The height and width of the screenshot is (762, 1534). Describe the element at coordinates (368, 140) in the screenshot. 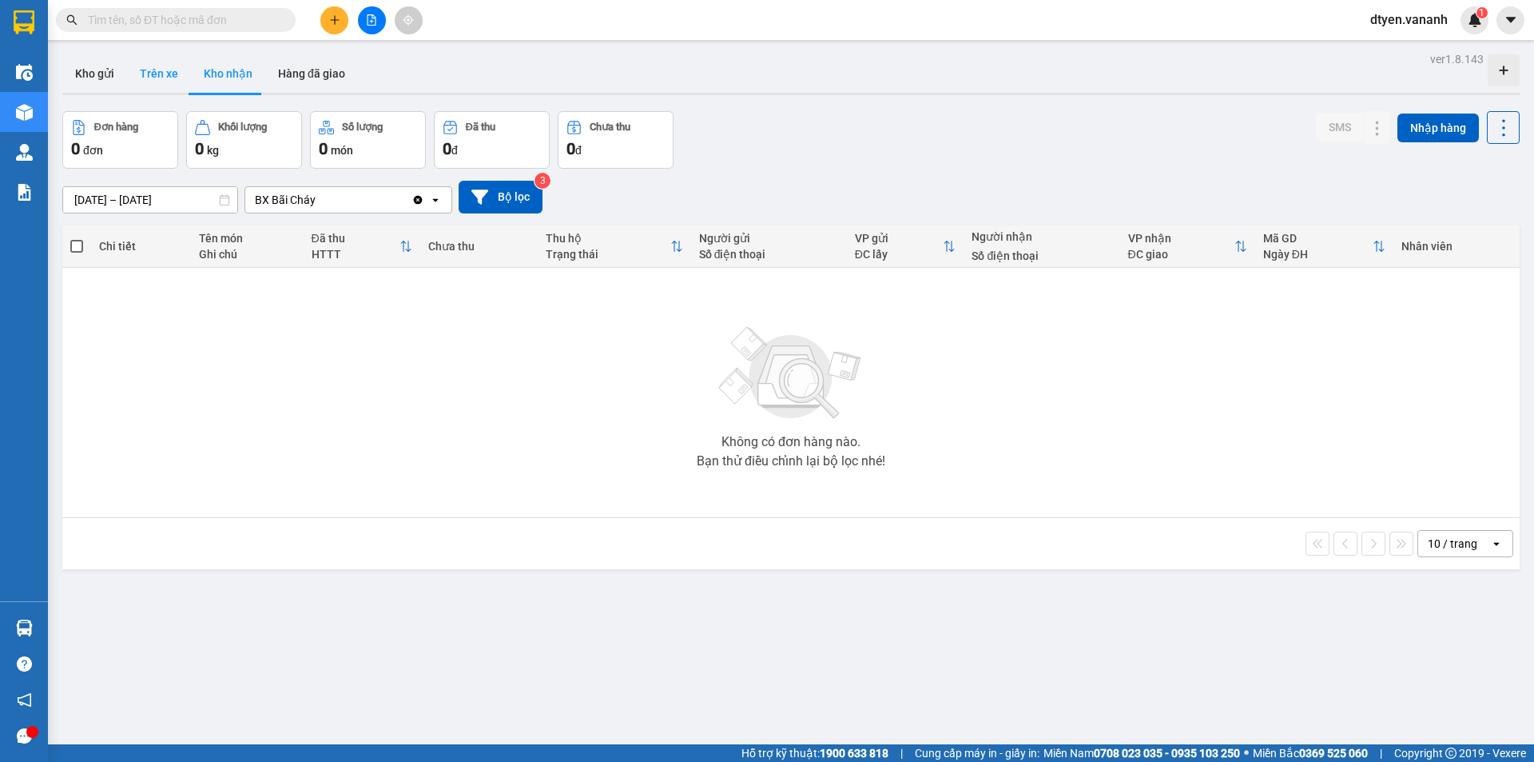

I see `button: Số lượng0món` at that location.